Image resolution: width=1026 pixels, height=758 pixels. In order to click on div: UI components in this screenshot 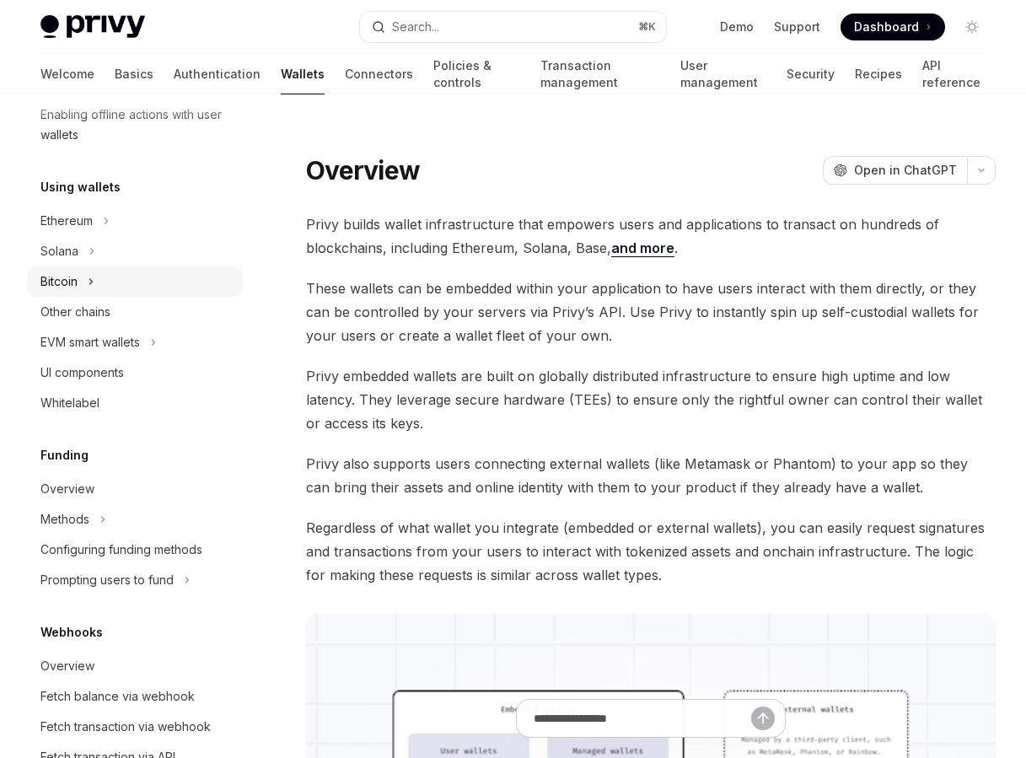, I will do `click(82, 373)`.